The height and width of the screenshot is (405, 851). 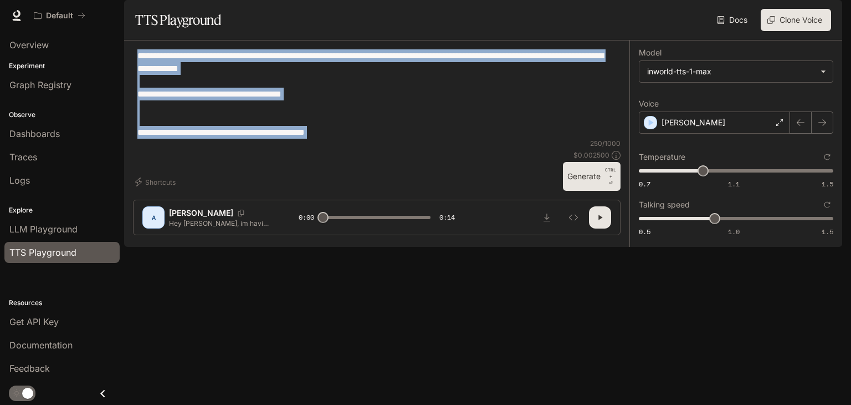 I want to click on span: 1.0, so click(x=734, y=231).